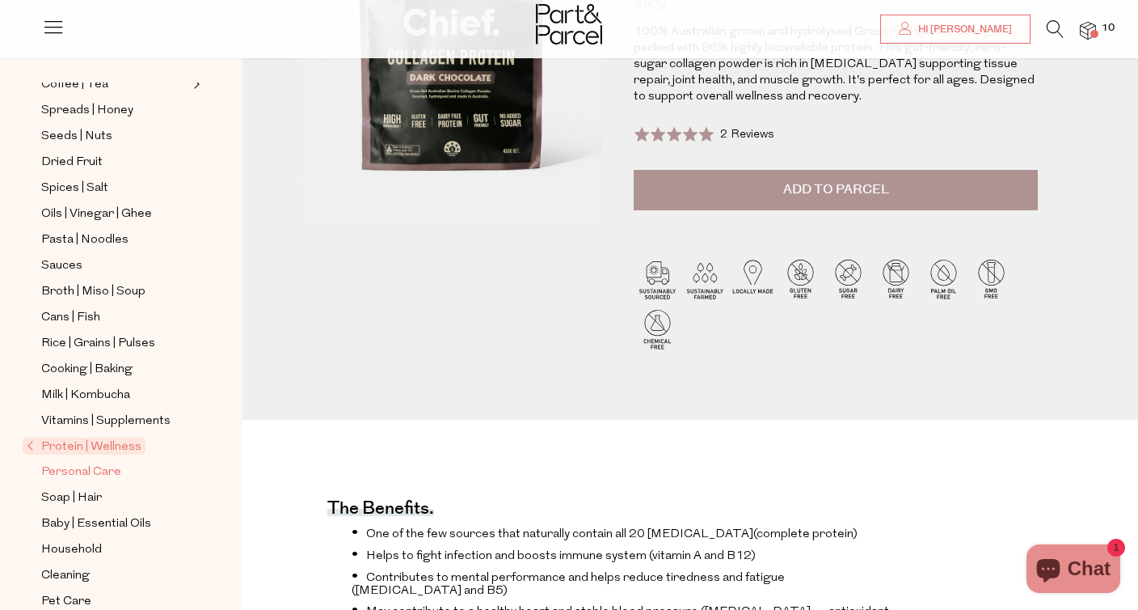 The width and height of the screenshot is (1138, 610). Describe the element at coordinates (96, 214) in the screenshot. I see `span: Oils | Vinegar | Ghee` at that location.